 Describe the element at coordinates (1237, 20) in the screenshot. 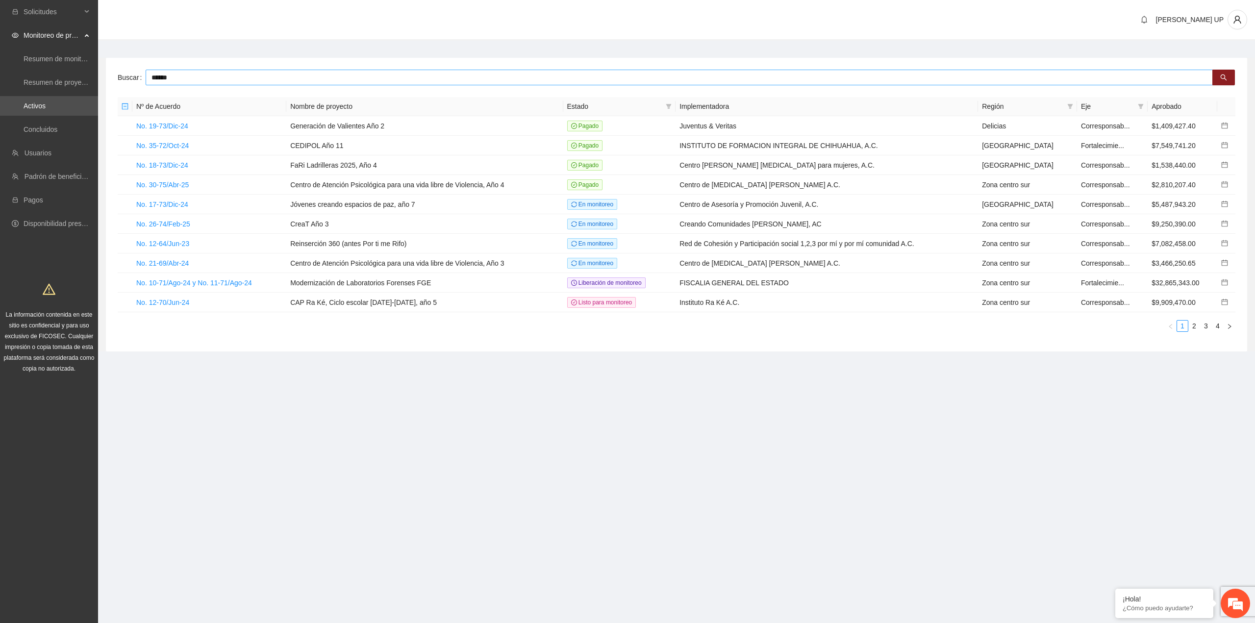

I see `span: user` at that location.